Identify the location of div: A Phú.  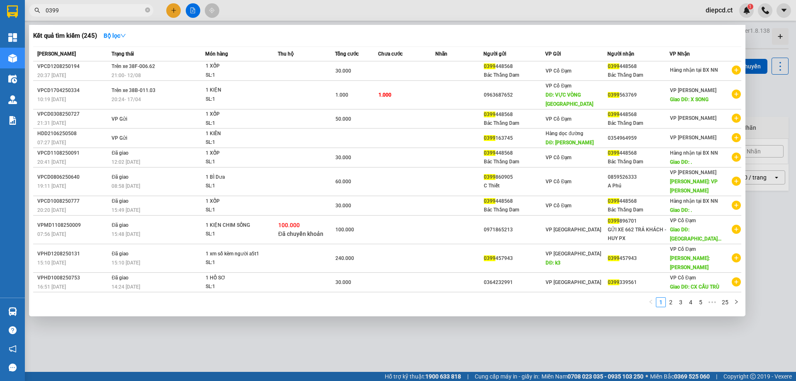
(639, 186).